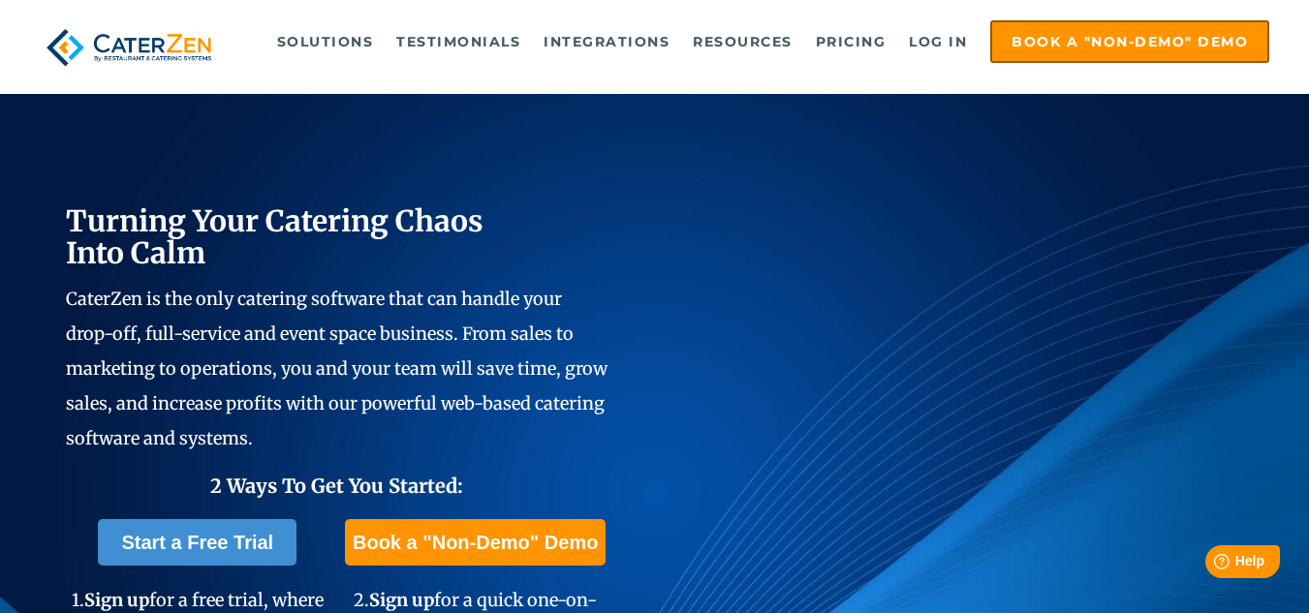 This screenshot has width=1309, height=613. Describe the element at coordinates (197, 542) in the screenshot. I see `a: Start a Free Trial` at that location.